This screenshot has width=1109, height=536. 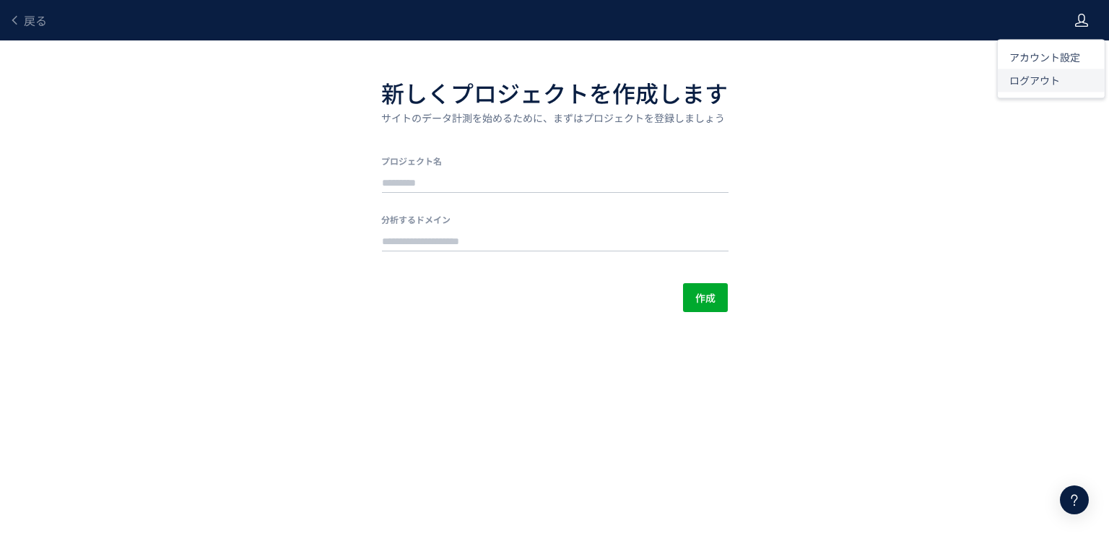 What do you see at coordinates (554, 92) in the screenshot?
I see `h1: 新しくプロジェクトを作成します` at bounding box center [554, 92].